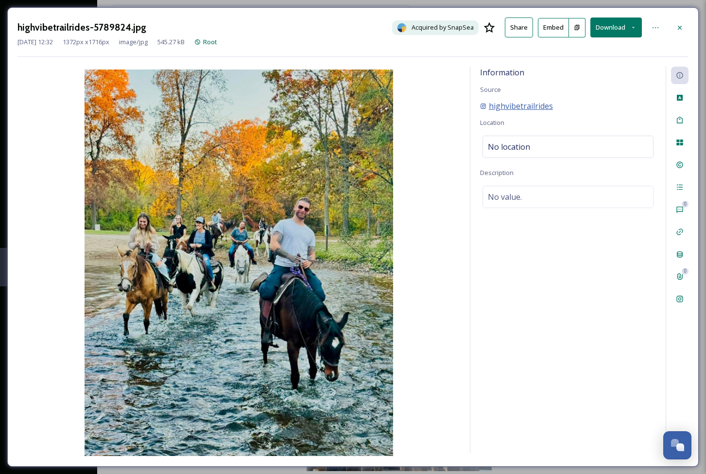 This screenshot has height=474, width=706. Describe the element at coordinates (505, 197) in the screenshot. I see `span: No value.` at that location.